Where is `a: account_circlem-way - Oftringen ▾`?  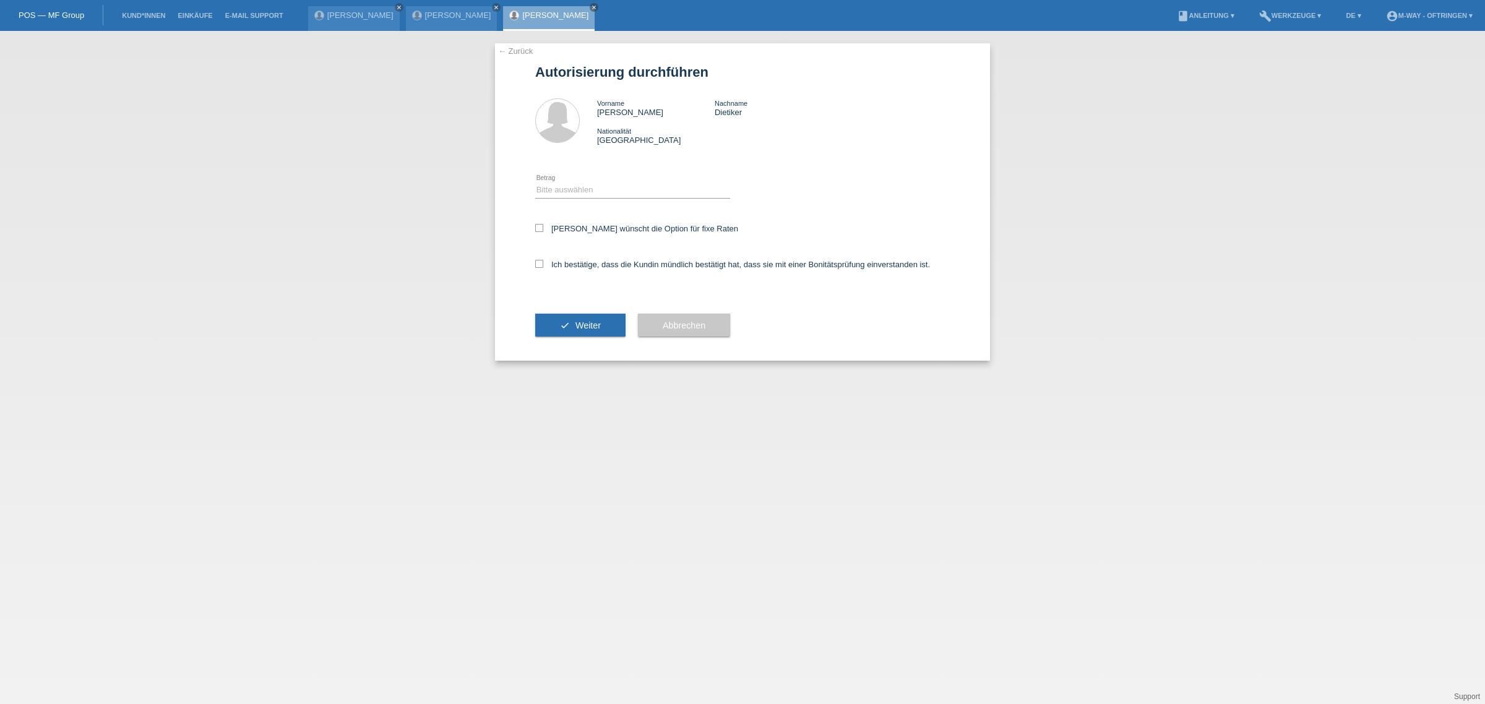
a: account_circlem-way - Oftringen ▾ is located at coordinates (1429, 15).